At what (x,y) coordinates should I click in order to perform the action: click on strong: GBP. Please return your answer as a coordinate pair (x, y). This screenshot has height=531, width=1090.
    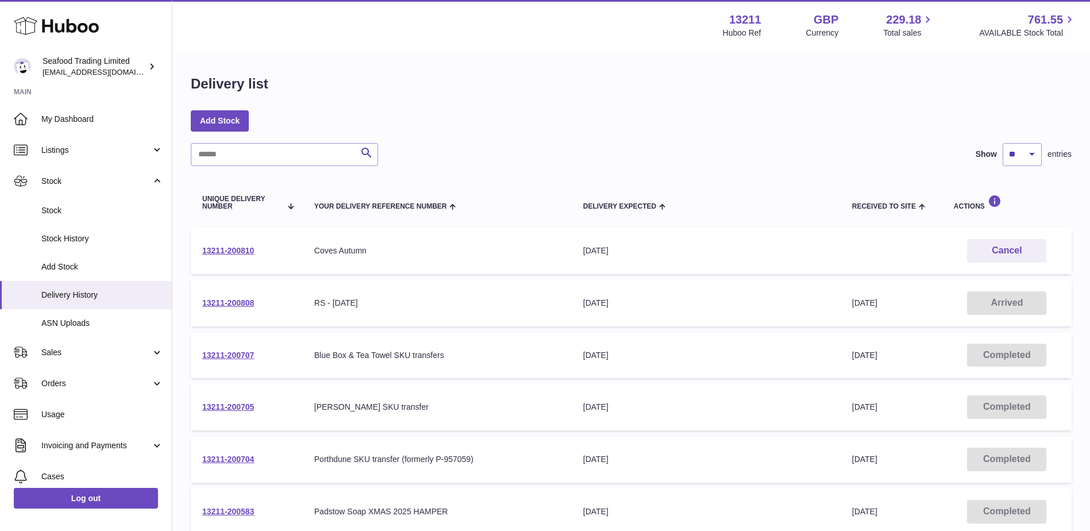
    Looking at the image, I should click on (825, 20).